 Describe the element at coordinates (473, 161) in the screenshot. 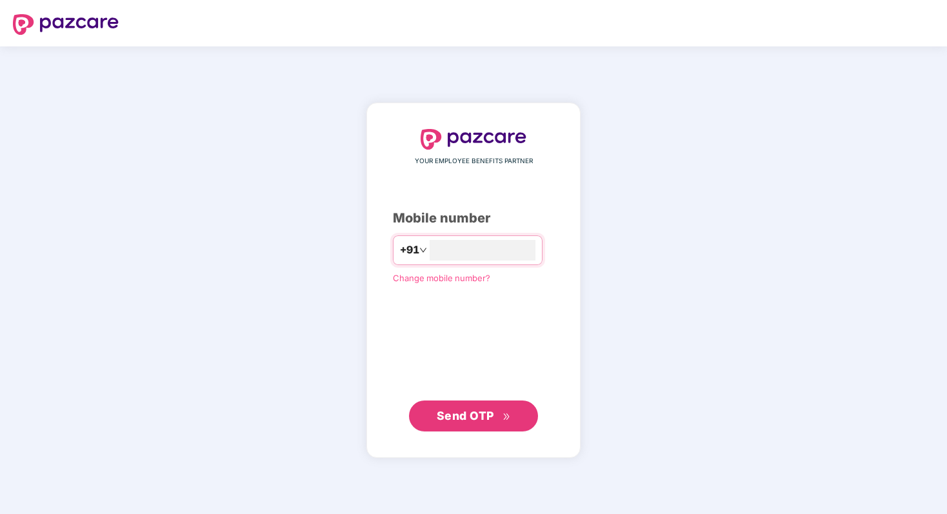

I see `span: YOUR EMPLOYEE BENEFITS PARTNER` at that location.